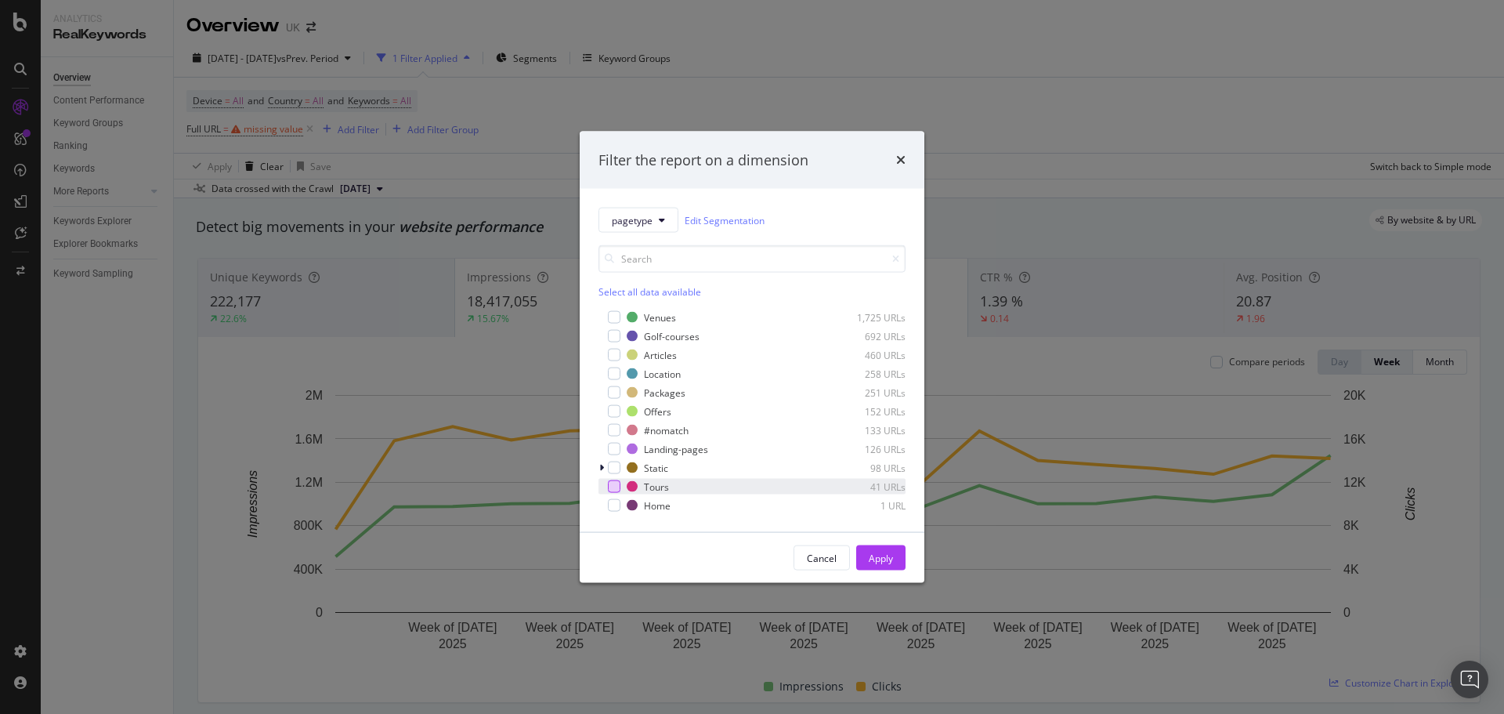 This screenshot has height=714, width=1504. I want to click on div: 1 URL, so click(867, 505).